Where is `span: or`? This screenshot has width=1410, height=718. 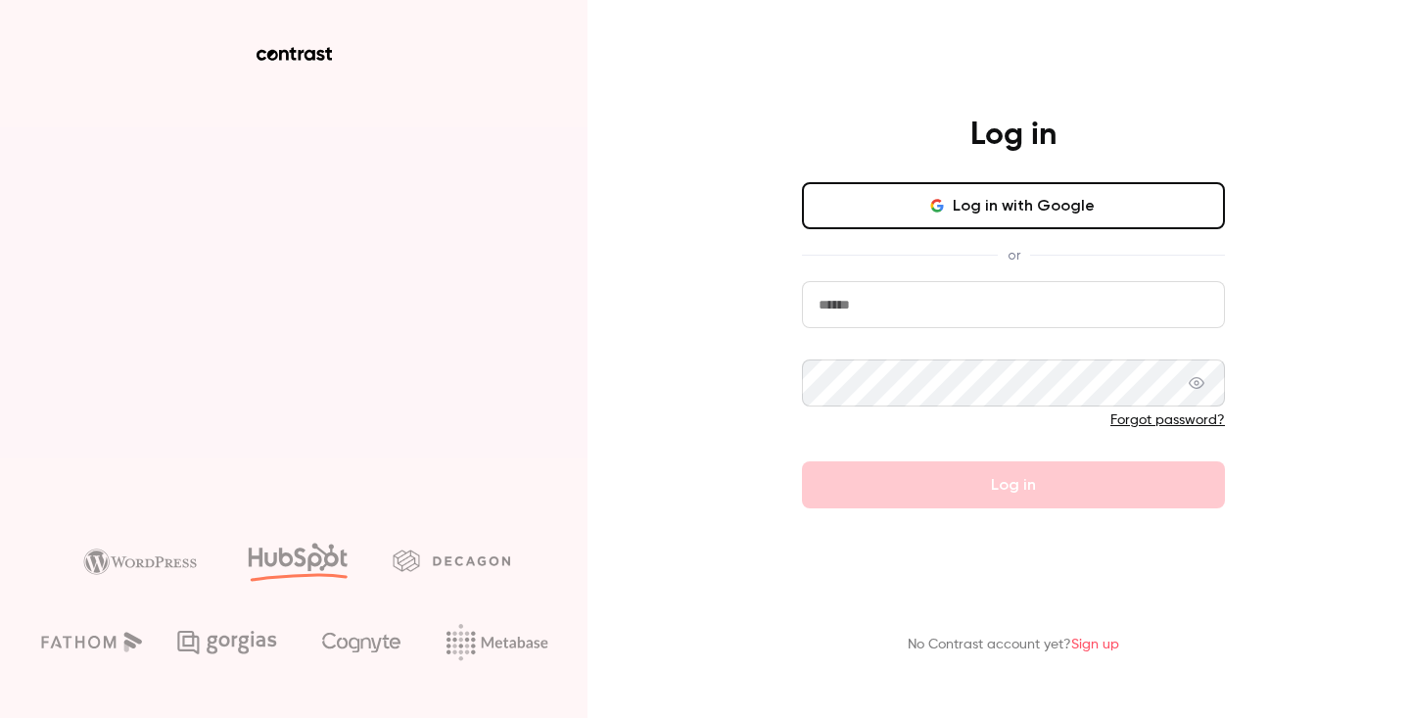 span: or is located at coordinates (1013, 255).